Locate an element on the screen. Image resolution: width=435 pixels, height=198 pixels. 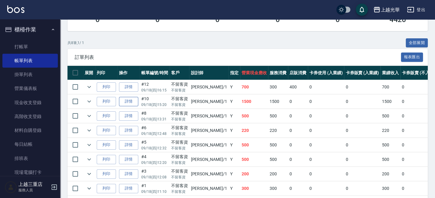
th: 卡券使用 (入業績) is located at coordinates (326, 73).